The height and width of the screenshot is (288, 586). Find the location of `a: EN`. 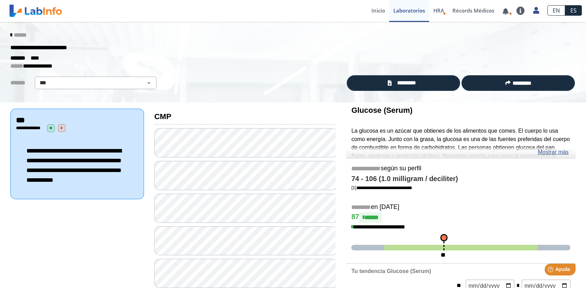

a: EN is located at coordinates (556, 10).